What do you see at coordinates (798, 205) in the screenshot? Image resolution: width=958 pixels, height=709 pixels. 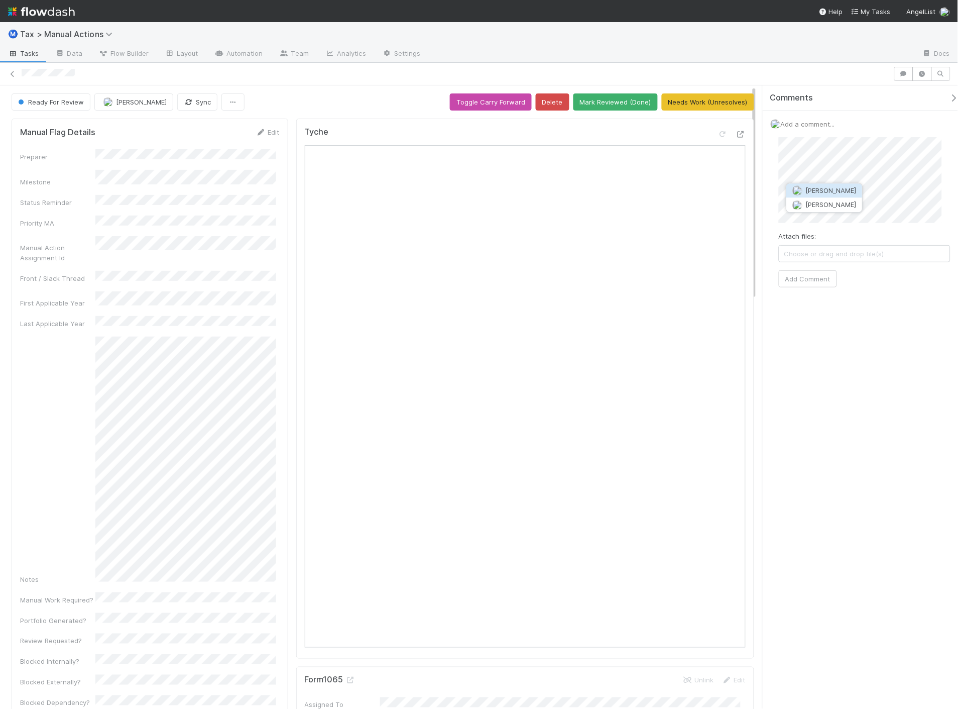 I see `img: avatar_5106bb14-94e9-4897-80de-6ae81081f36d.png` at bounding box center [798, 205].